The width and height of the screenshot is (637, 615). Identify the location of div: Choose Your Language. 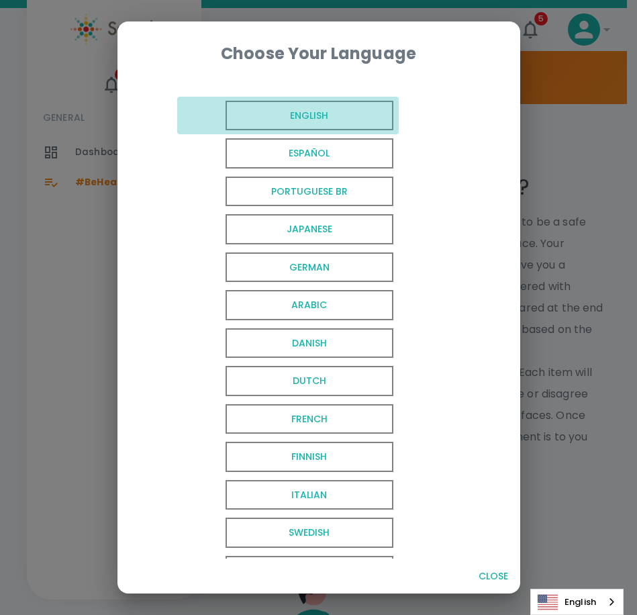
(319, 54).